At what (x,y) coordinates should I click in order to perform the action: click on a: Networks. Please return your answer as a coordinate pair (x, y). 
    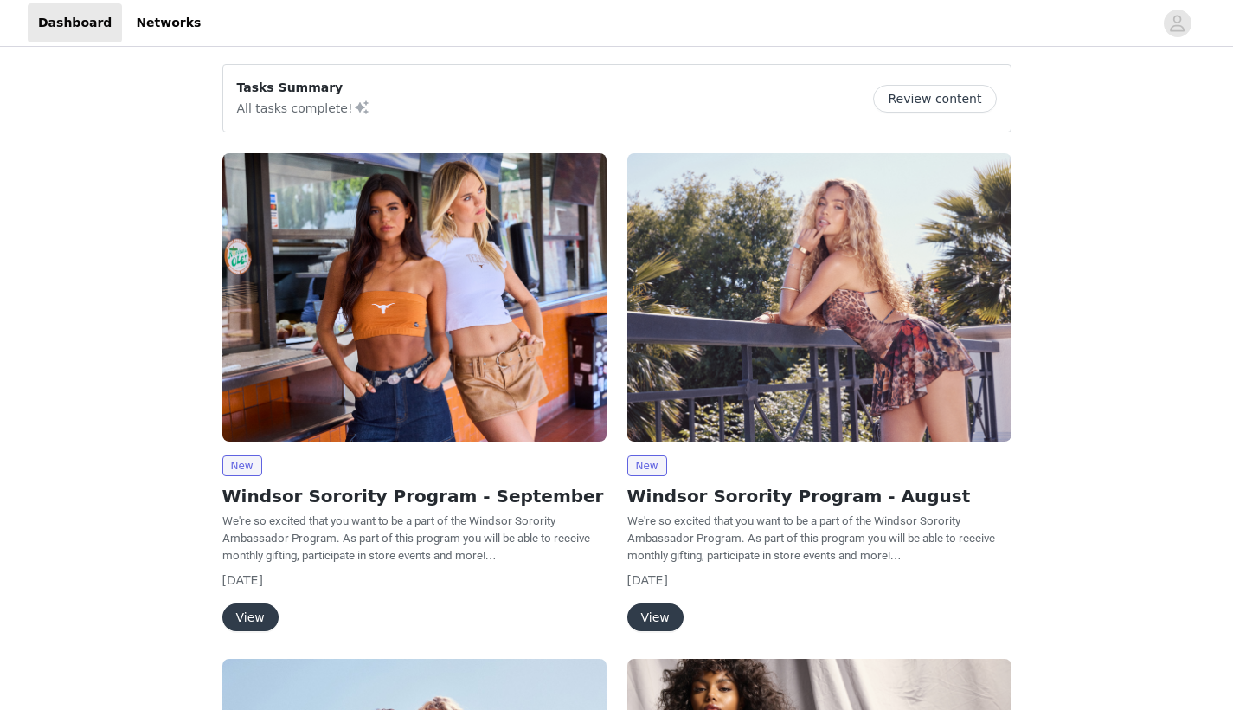
    Looking at the image, I should click on (168, 23).